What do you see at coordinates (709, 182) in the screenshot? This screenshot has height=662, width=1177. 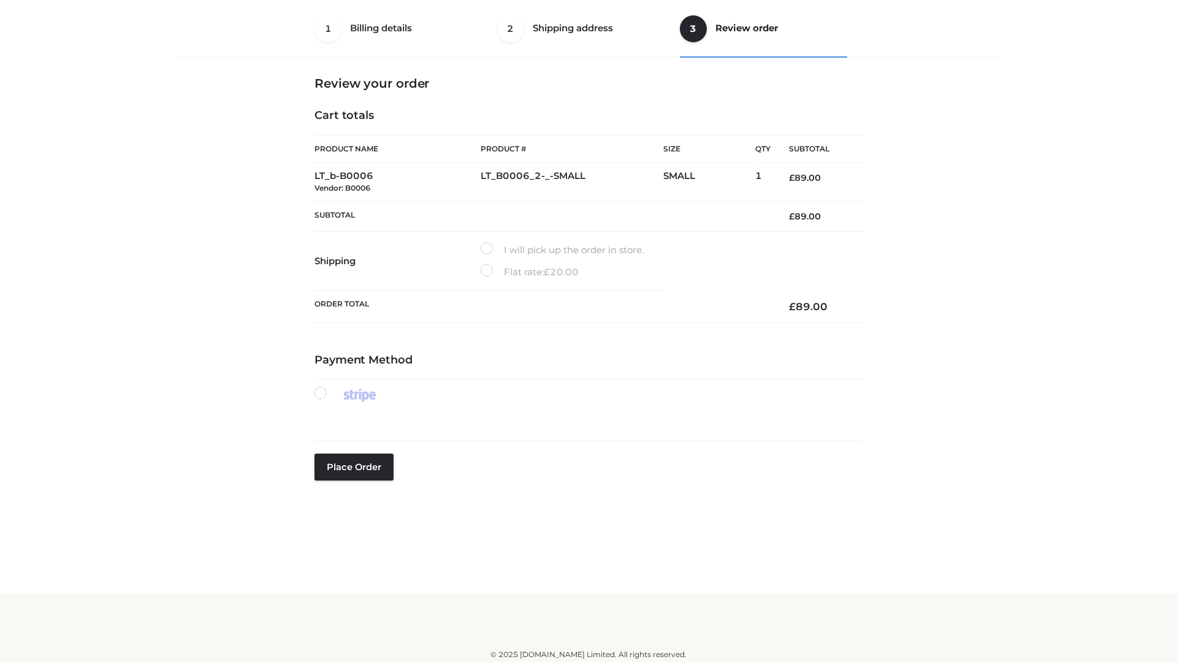 I see `td: SMALL` at bounding box center [709, 182].